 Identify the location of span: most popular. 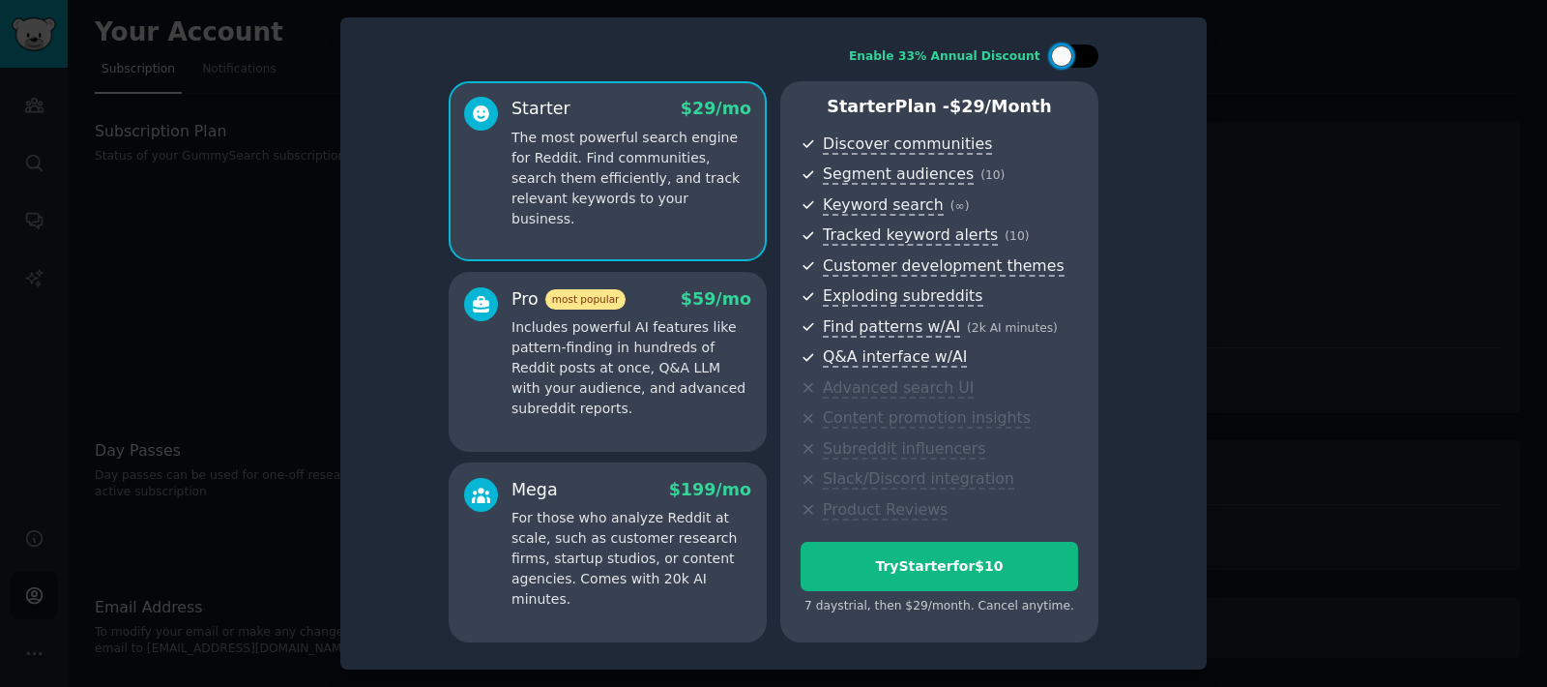
(586, 299).